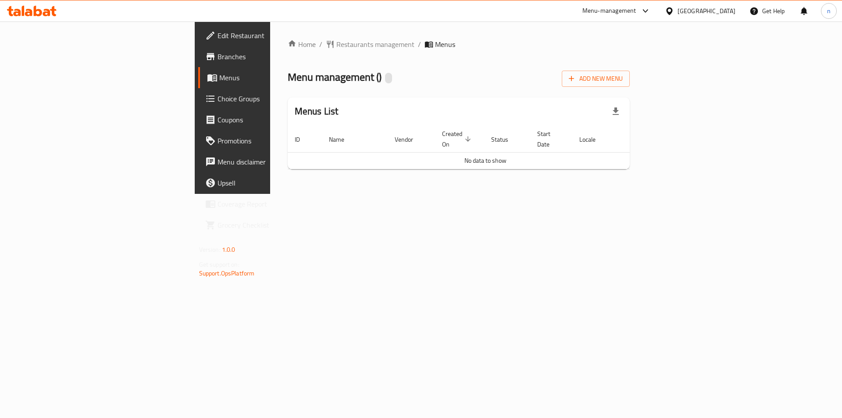 The image size is (842, 418). I want to click on div: Menu-management, so click(609, 11).